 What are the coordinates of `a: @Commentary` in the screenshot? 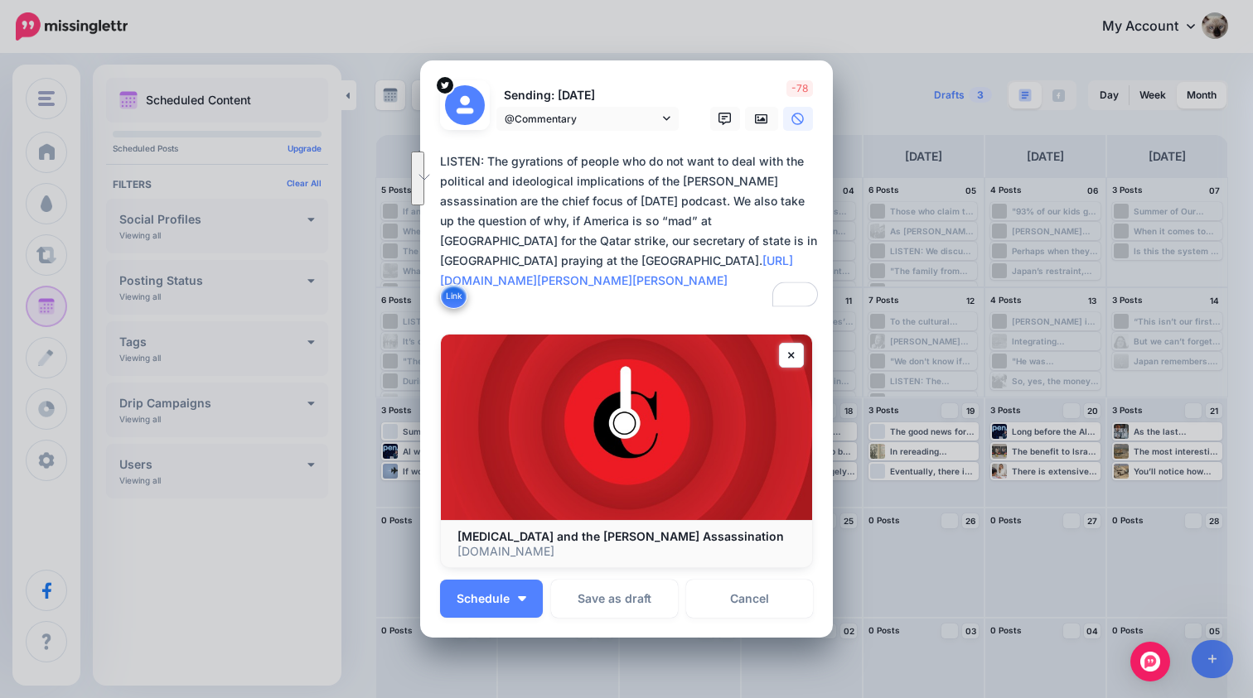 It's located at (587, 118).